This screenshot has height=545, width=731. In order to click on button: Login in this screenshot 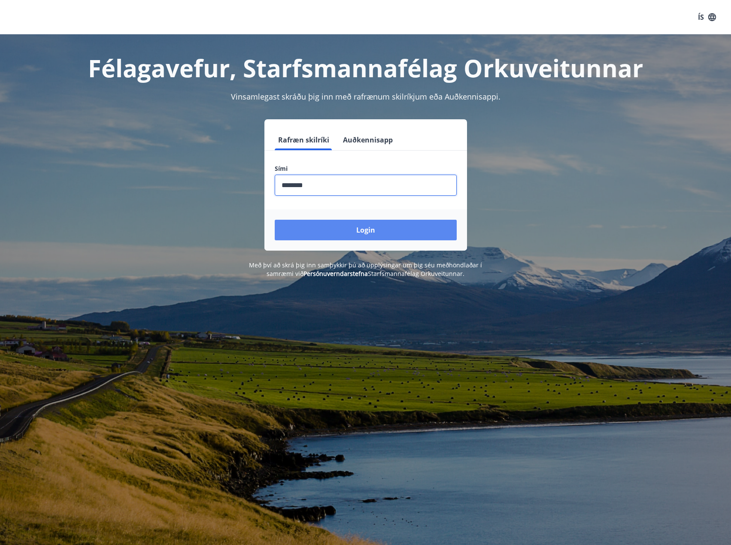, I will do `click(366, 230)`.